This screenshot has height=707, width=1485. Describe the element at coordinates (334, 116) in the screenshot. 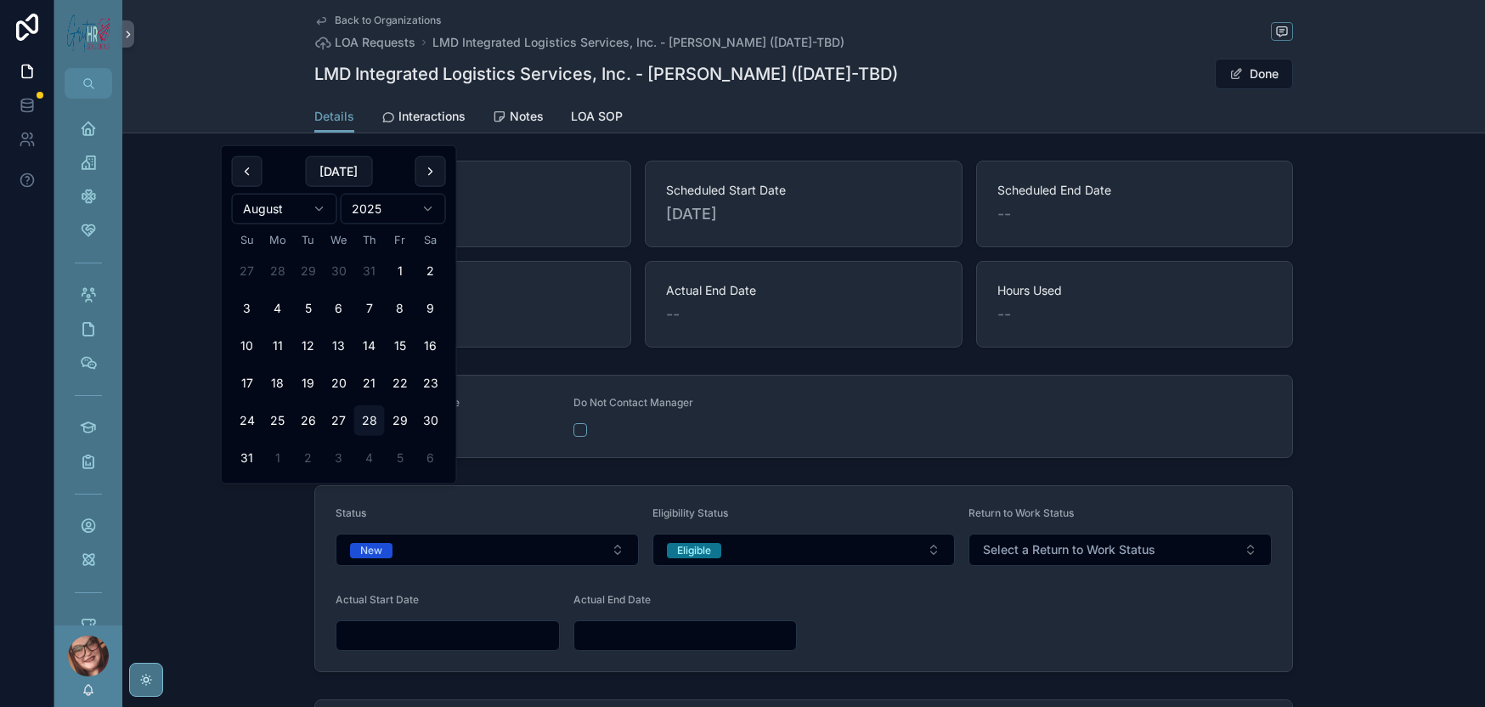

I see `span: Details` at that location.